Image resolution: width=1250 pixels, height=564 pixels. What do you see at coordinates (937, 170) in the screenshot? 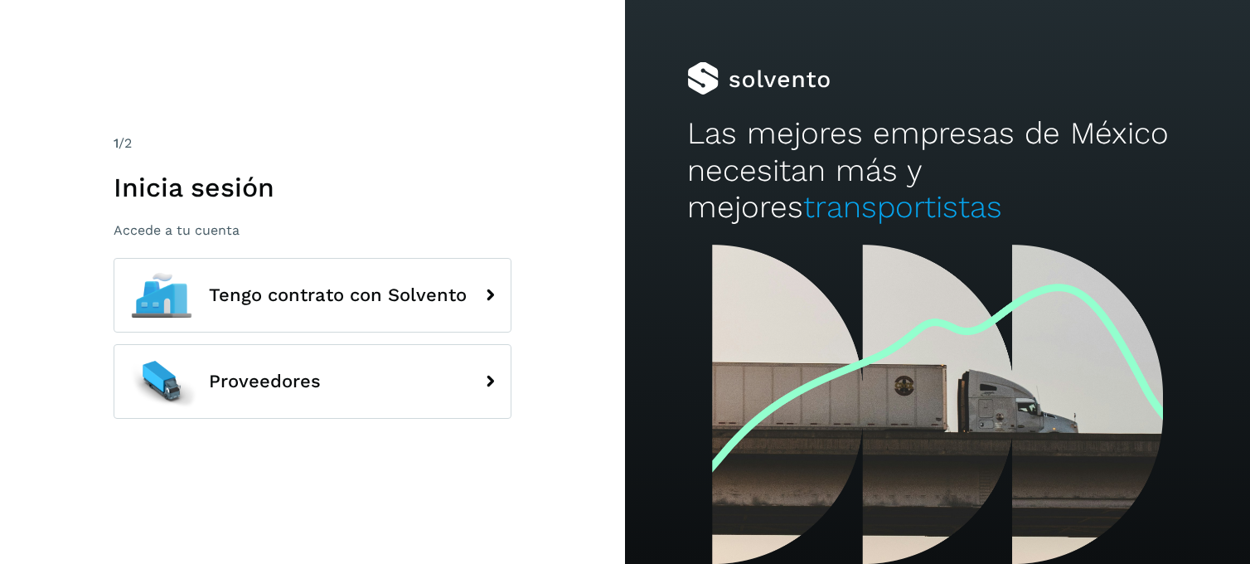
I see `h2: Las mejores empresas de México necesitan más y mejores` at bounding box center [937, 170].